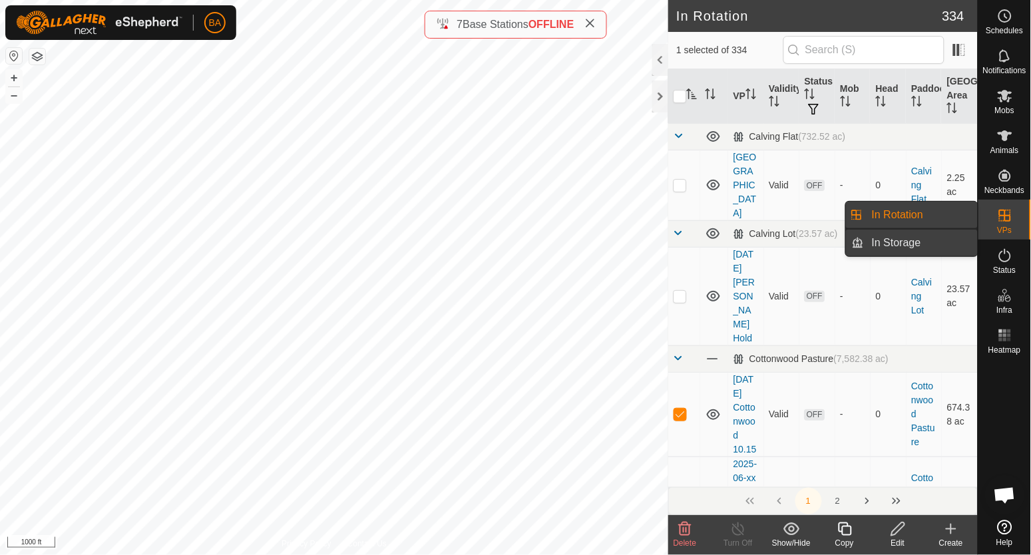 The width and height of the screenshot is (1031, 555). Describe the element at coordinates (921, 296) in the screenshot. I see `a: Calving Lot` at that location.